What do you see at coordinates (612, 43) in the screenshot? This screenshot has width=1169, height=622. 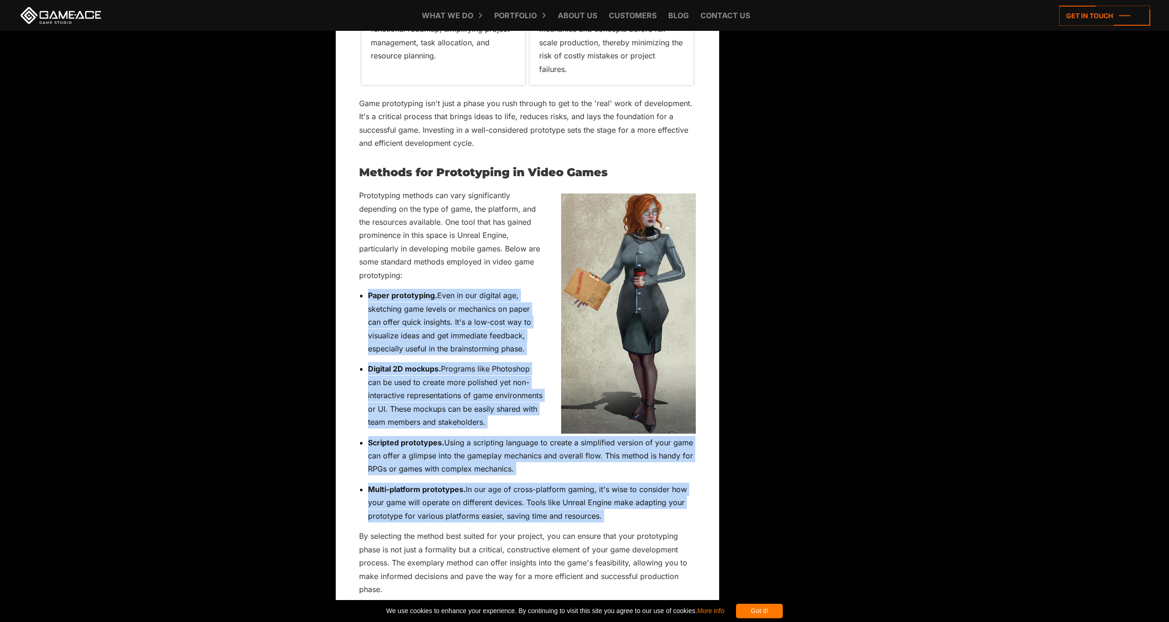 I see `p: Prototyping enables testing of game mechanics and concepts before full-scale production, thereby ...` at bounding box center [612, 43].